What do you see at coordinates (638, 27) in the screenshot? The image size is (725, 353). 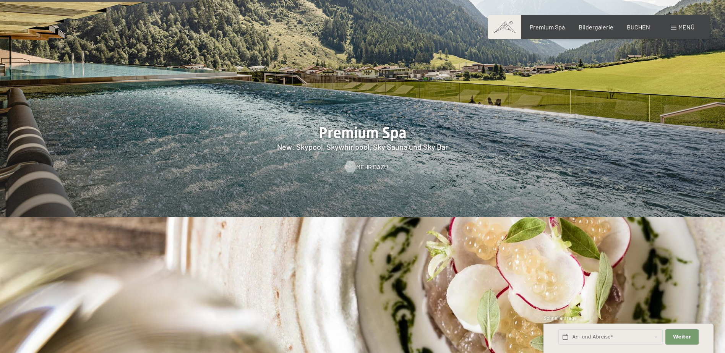 I see `span: BUCHEN` at bounding box center [638, 27].